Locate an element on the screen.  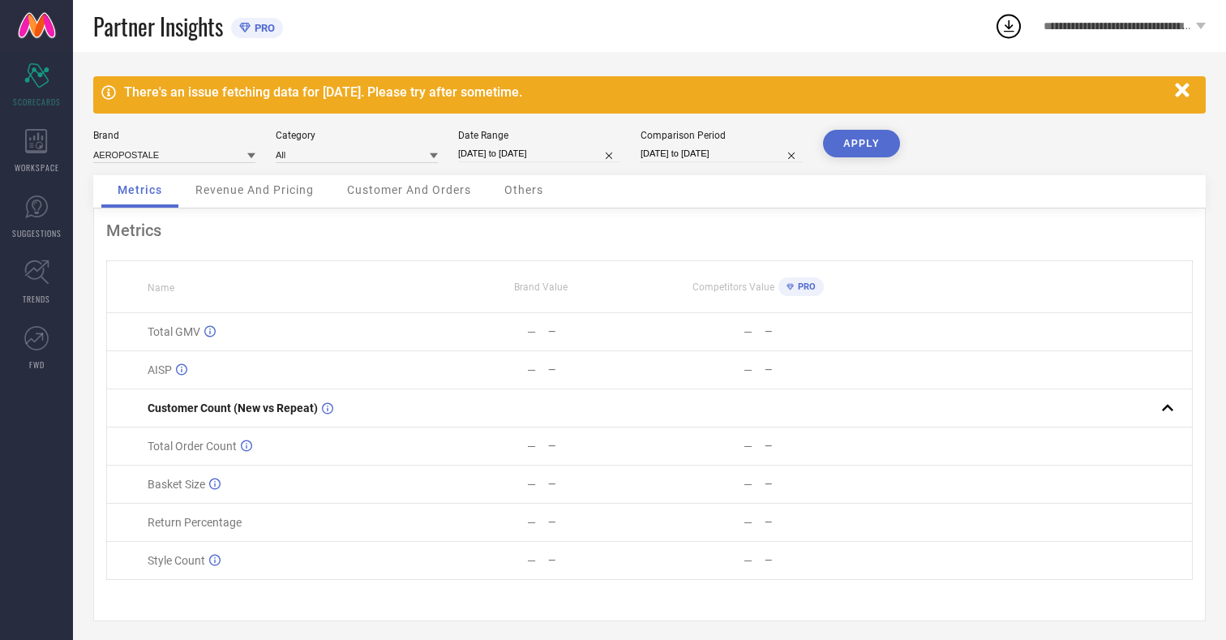
span: TRENDS is located at coordinates (36, 298).